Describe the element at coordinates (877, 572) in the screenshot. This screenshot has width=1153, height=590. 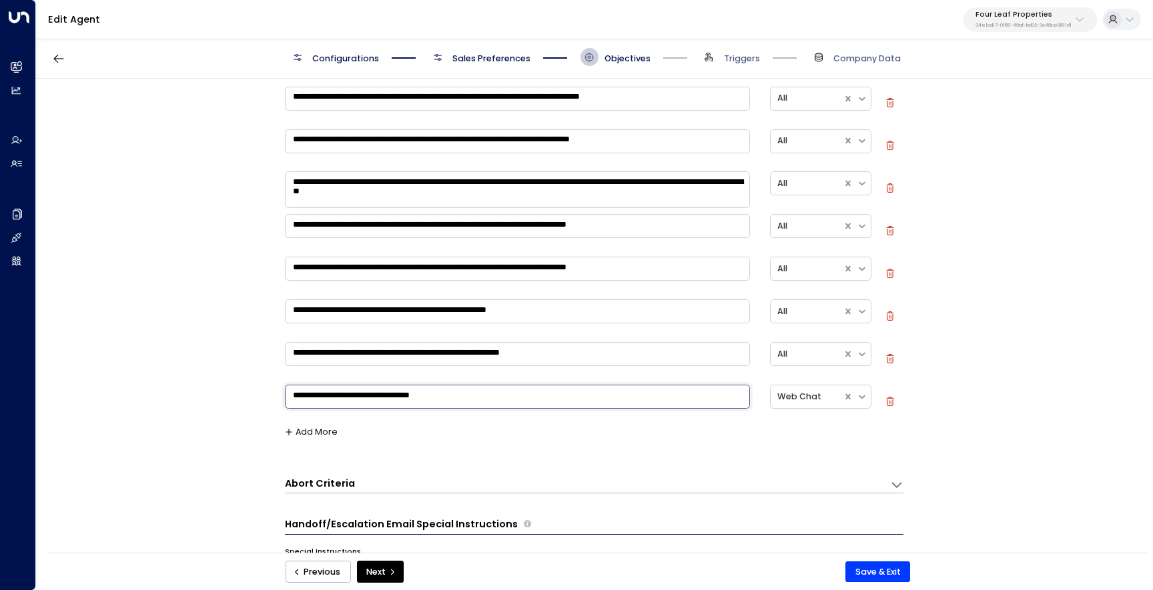
I see `button: Save & Exit` at that location.